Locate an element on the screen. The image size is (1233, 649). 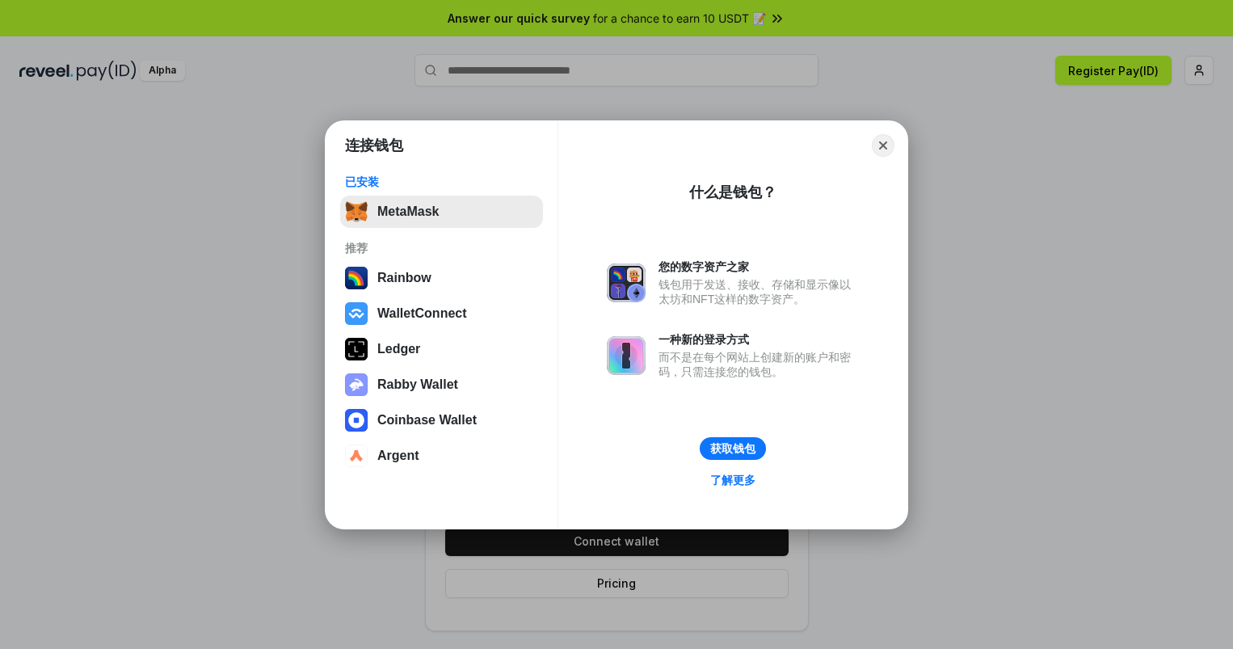
div: 一种新的登录方式 is located at coordinates (759, 339).